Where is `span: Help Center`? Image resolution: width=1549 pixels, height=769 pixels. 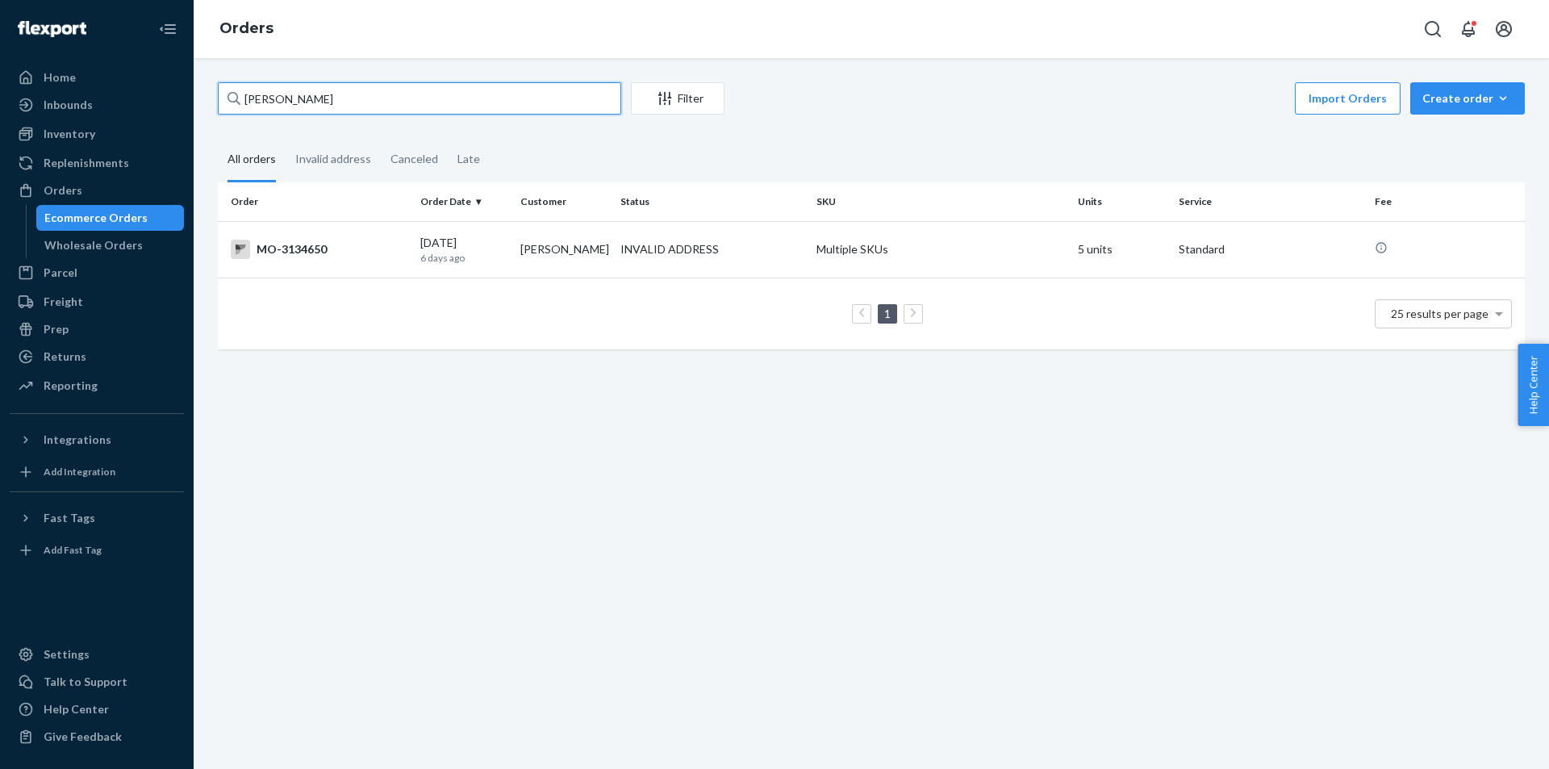 span: Help Center is located at coordinates (1533, 385).